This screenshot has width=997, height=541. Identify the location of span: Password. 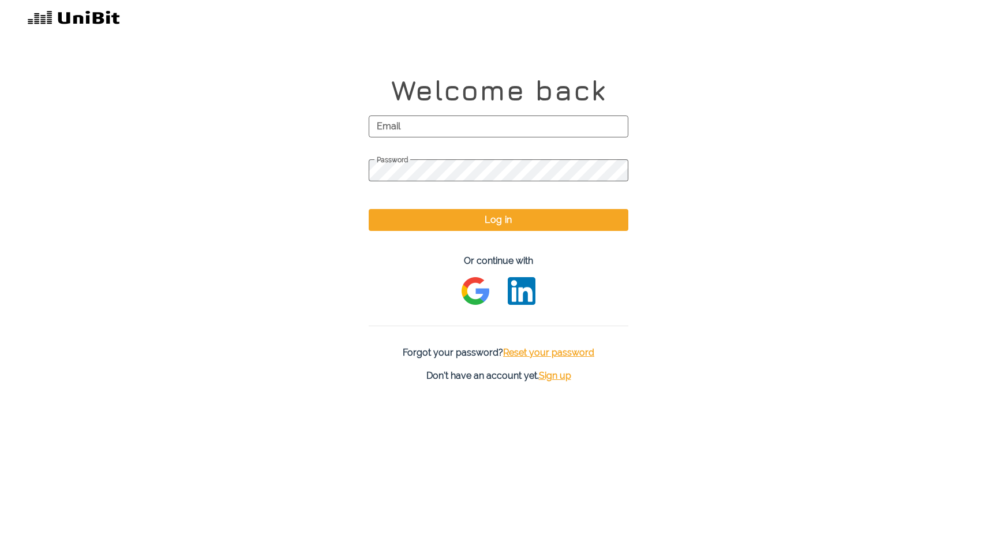
(498, 160).